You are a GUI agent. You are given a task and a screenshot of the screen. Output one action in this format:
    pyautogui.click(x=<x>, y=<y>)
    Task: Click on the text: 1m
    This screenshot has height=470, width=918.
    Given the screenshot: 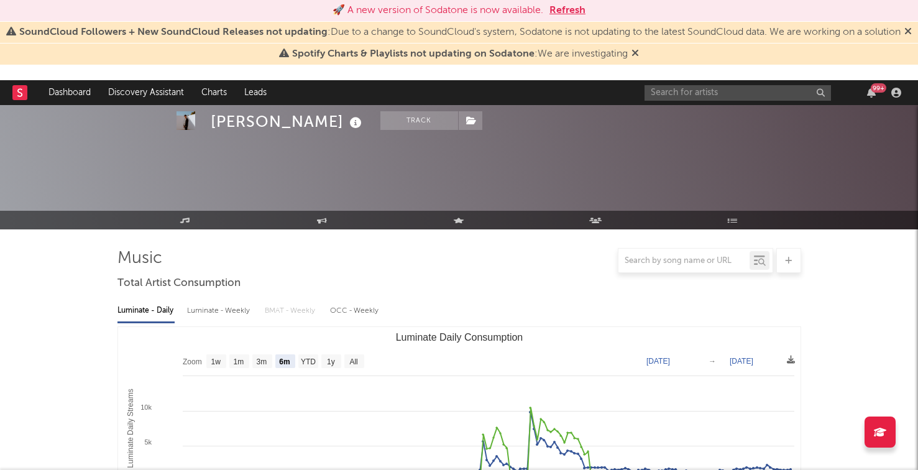 What is the action you would take?
    pyautogui.click(x=238, y=362)
    